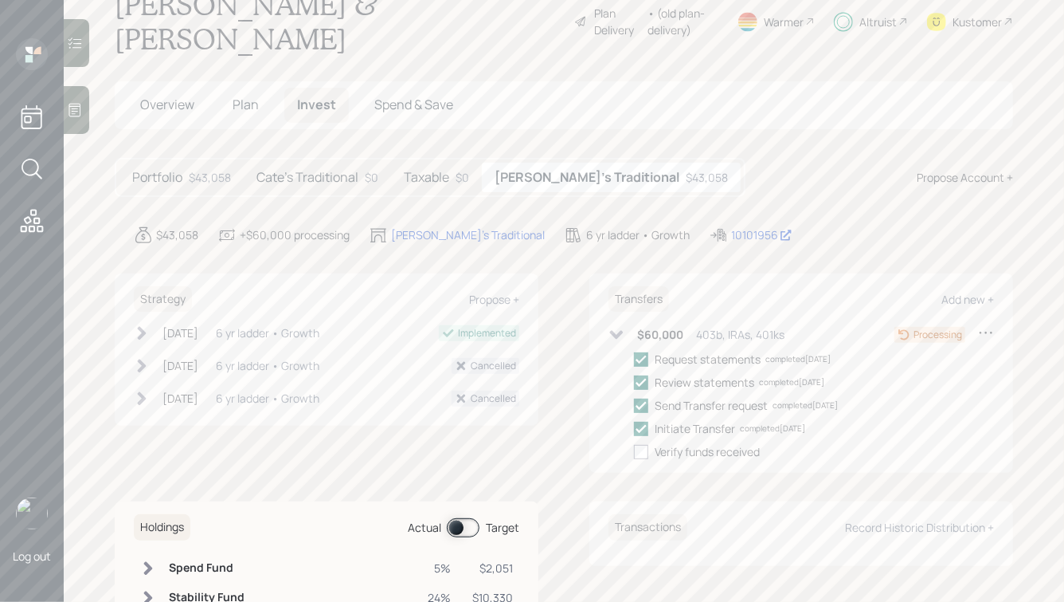 This screenshot has height=602, width=1064. What do you see at coordinates (639, 299) in the screenshot?
I see `h6: Transfers` at bounding box center [639, 299].